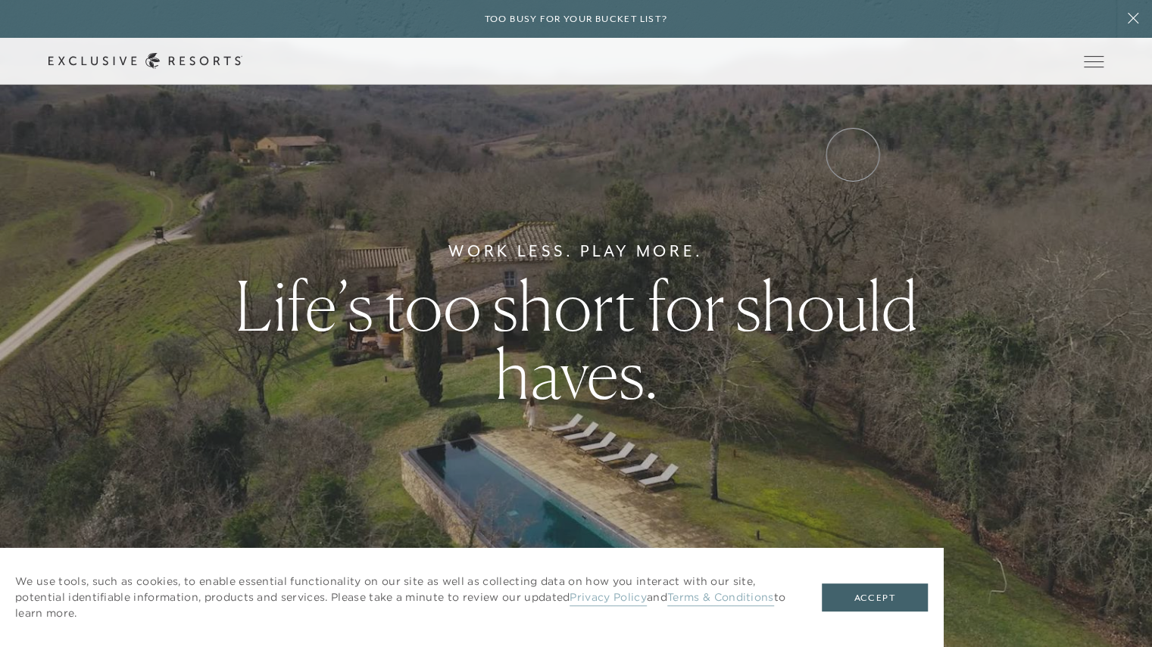 This screenshot has height=647, width=1152. Describe the element at coordinates (720, 598) in the screenshot. I see `a: Terms & Conditions` at that location.